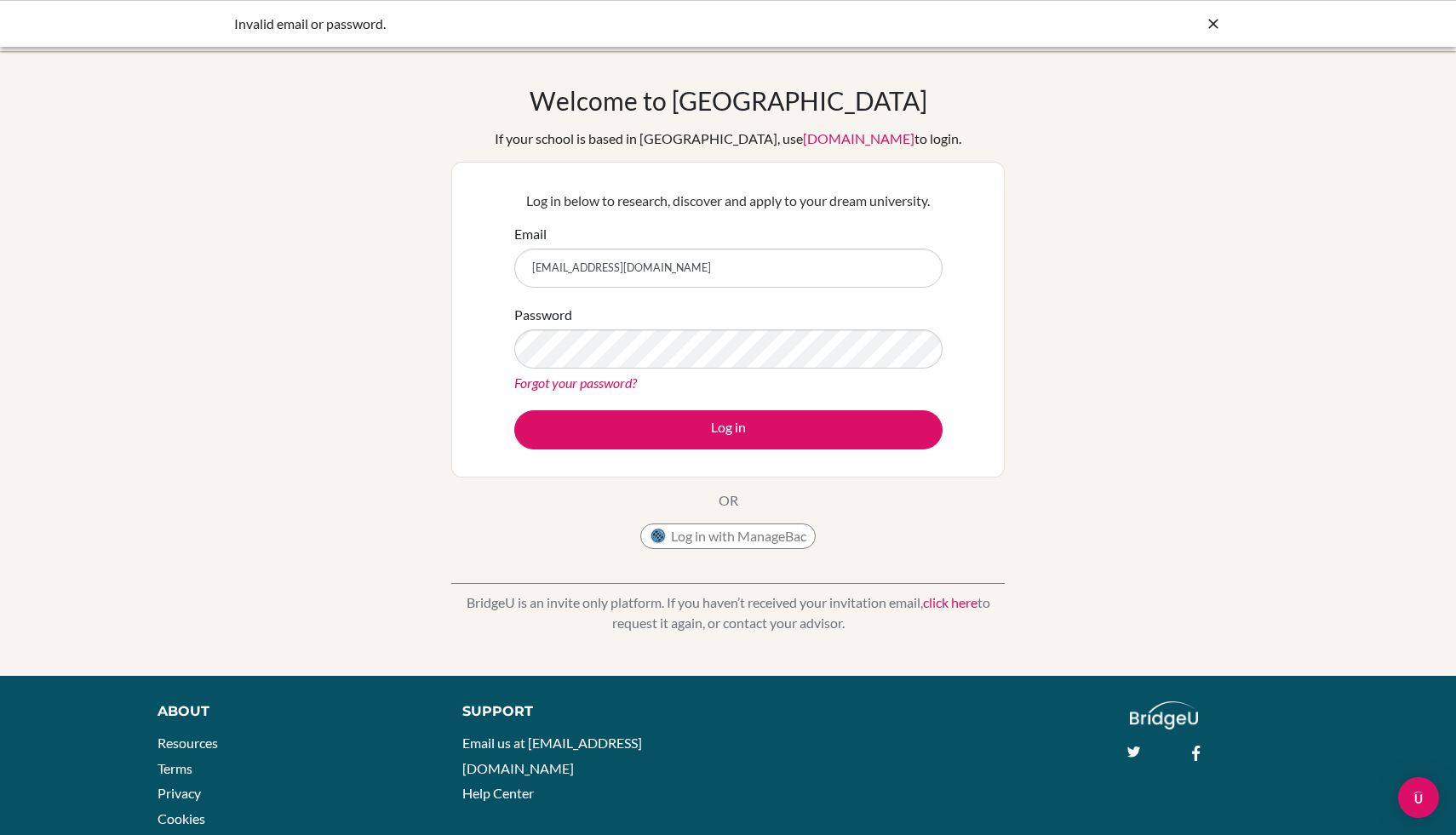 The height and width of the screenshot is (835, 1456). I want to click on a: Privacy, so click(179, 792).